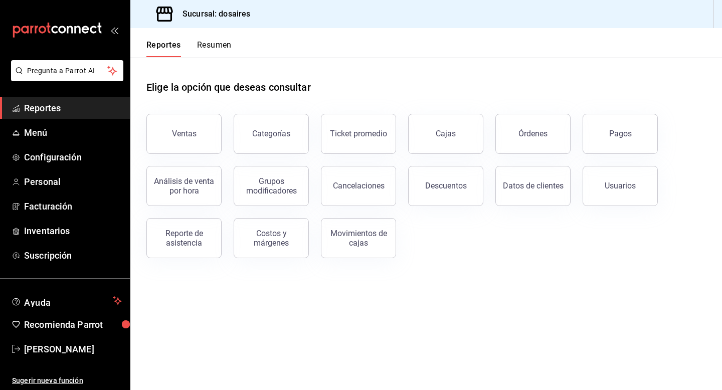 This screenshot has height=390, width=722. Describe the element at coordinates (67, 381) in the screenshot. I see `span: Sugerir nueva función` at that location.